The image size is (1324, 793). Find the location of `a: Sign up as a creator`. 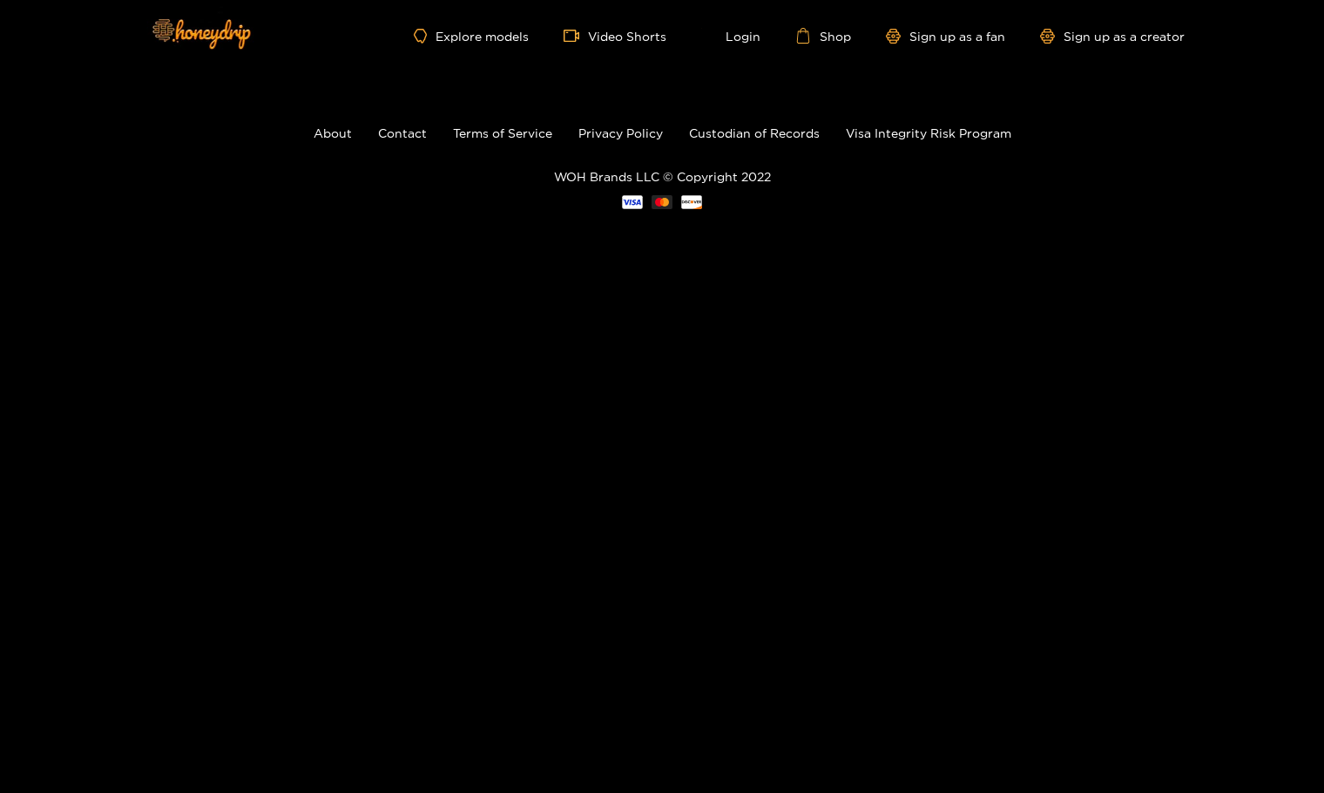

a: Sign up as a creator is located at coordinates (1112, 36).